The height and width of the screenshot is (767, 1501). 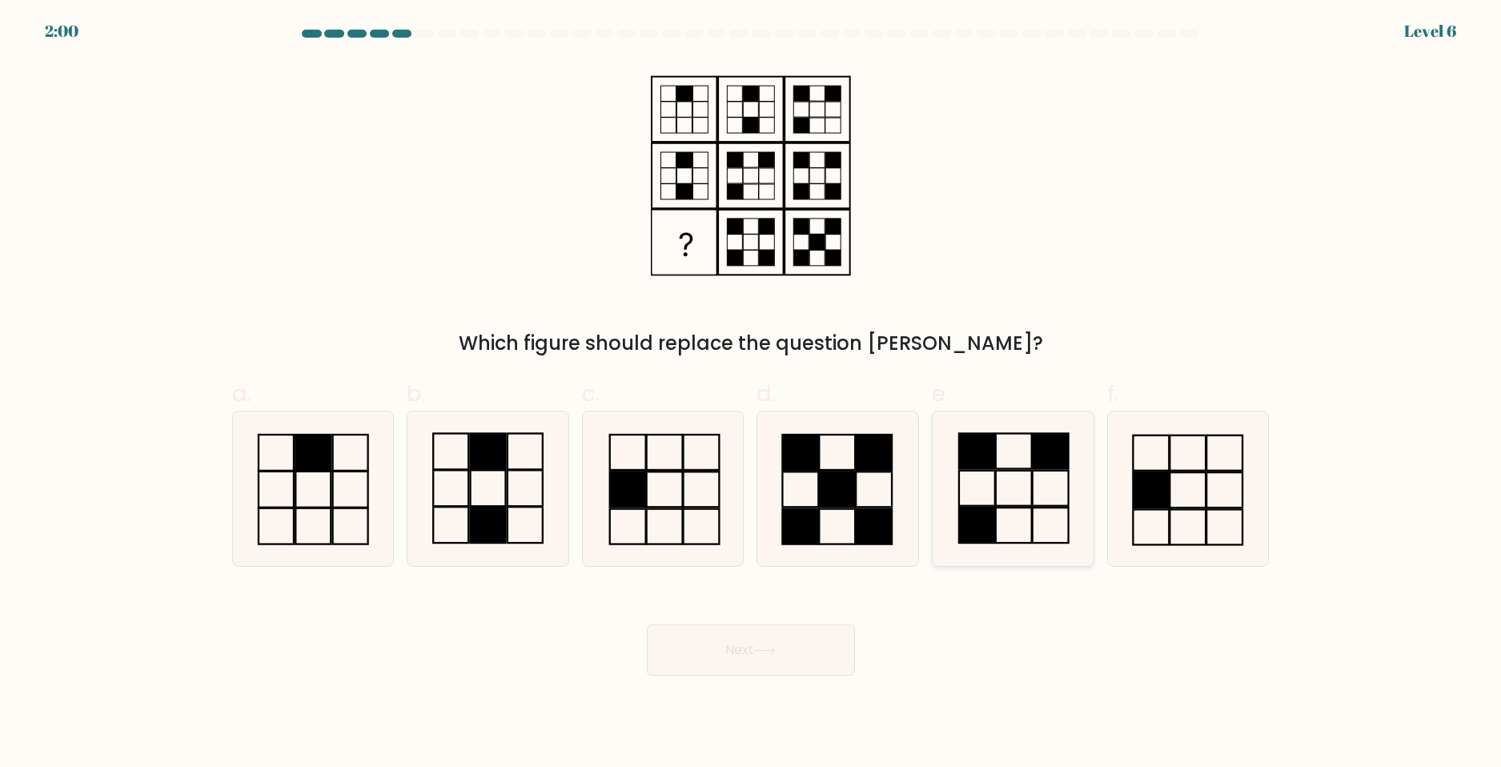 I want to click on div: Level 6, so click(x=1430, y=31).